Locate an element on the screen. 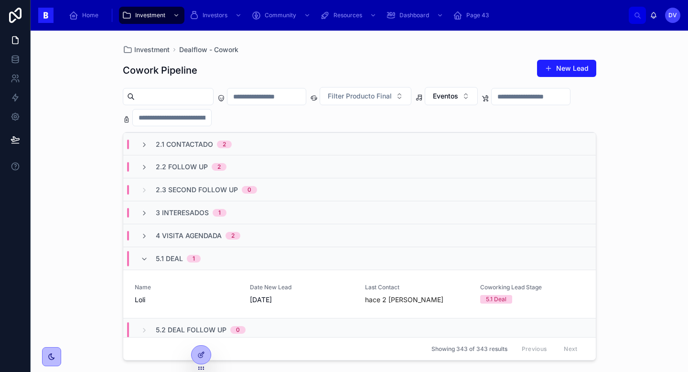 This screenshot has height=372, width=688. span: DV is located at coordinates (673, 15).